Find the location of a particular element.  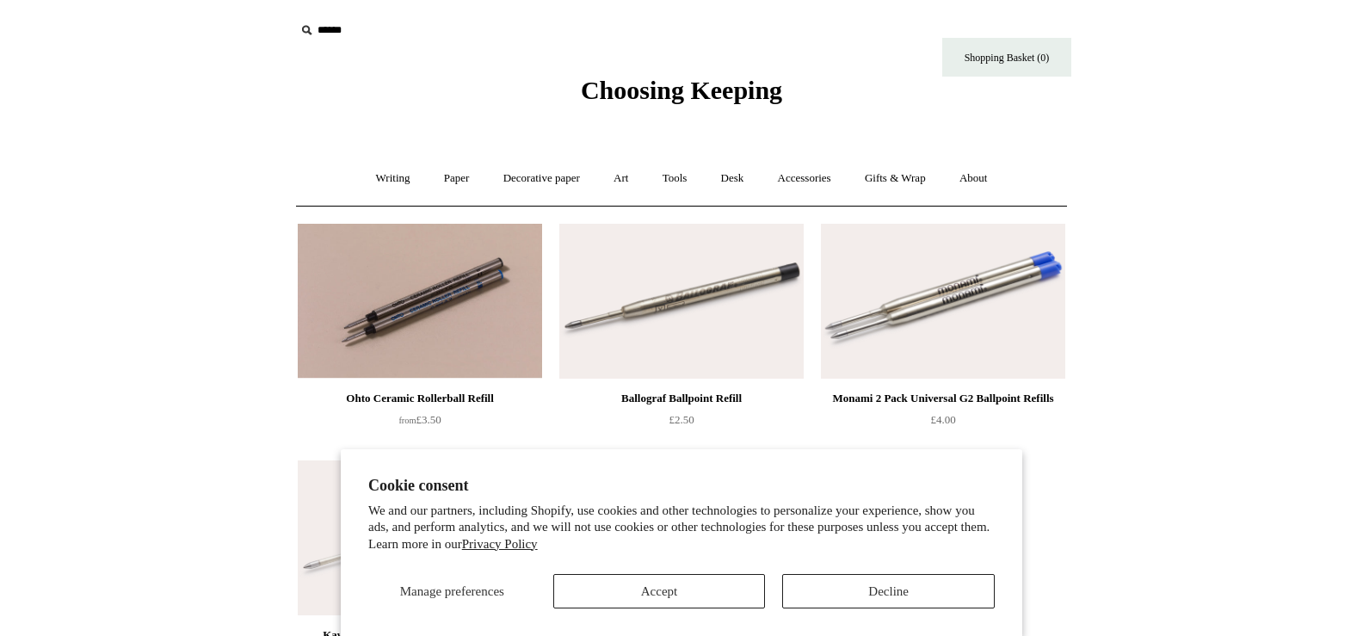

a: Kaweco G2 Waterbased Rollerball Refill Kaweco G2 Waterbased Rollerball Refill is located at coordinates (420, 538).